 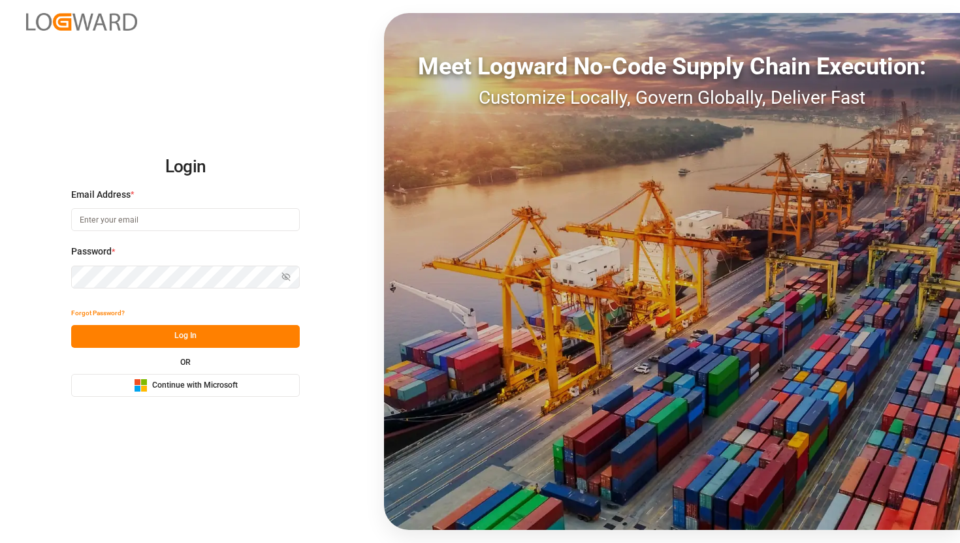 I want to click on span: Password, so click(x=91, y=251).